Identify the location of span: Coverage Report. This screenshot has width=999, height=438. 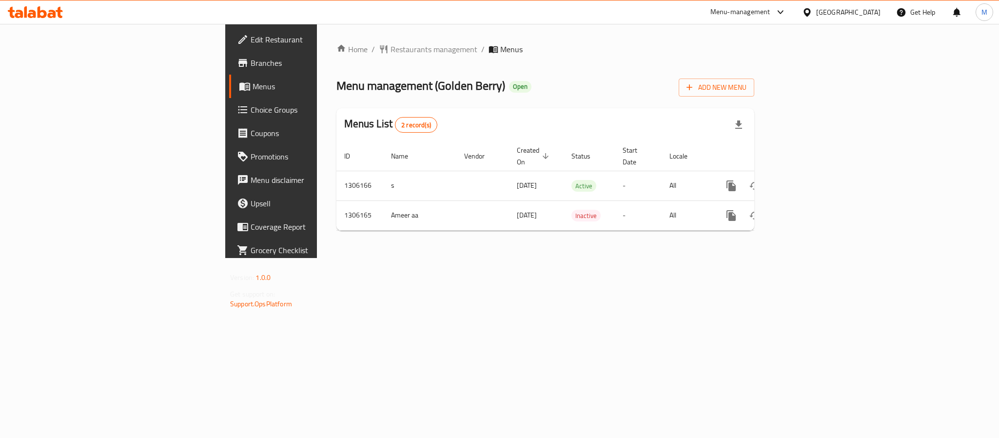
(318, 227).